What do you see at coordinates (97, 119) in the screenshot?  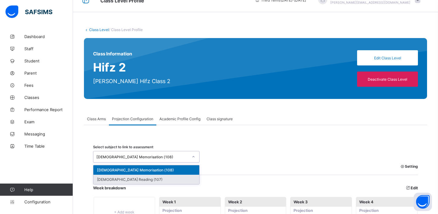 I see `span: Class Arms` at bounding box center [97, 119].